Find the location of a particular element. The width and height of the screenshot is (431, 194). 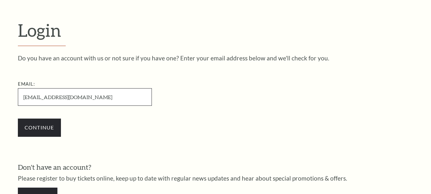

h3: Don't have an account? is located at coordinates (216, 167).